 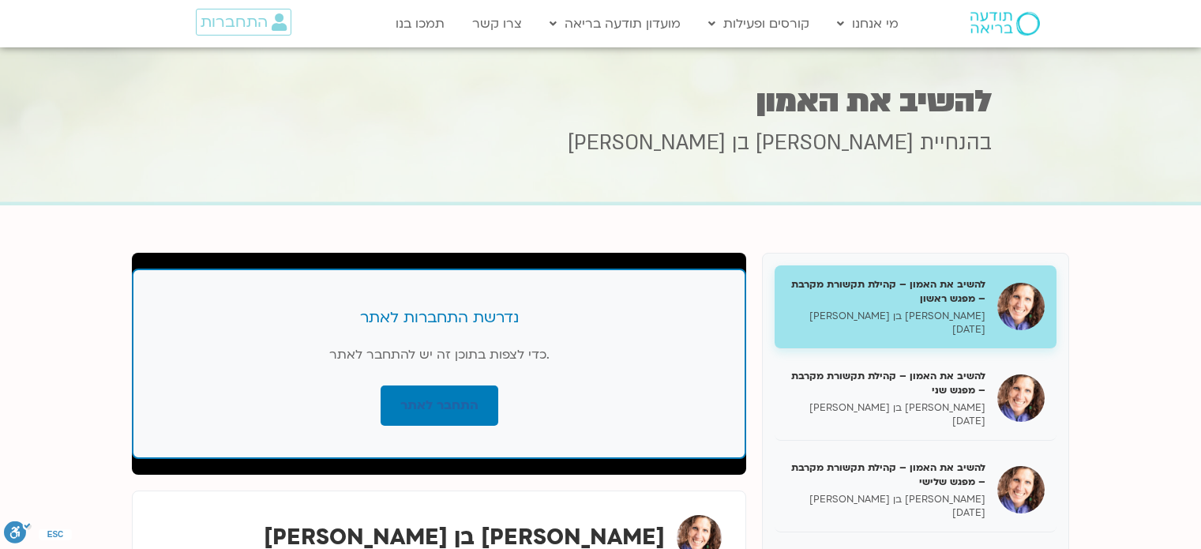 What do you see at coordinates (497, 24) in the screenshot?
I see `a: צרו קשר` at bounding box center [497, 24].